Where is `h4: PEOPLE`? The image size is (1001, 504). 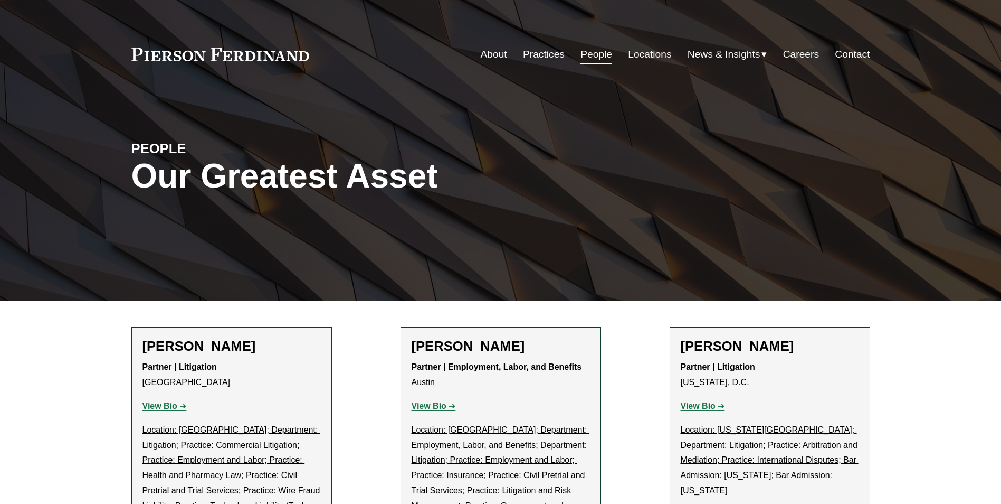 h4: PEOPLE is located at coordinates (224, 148).